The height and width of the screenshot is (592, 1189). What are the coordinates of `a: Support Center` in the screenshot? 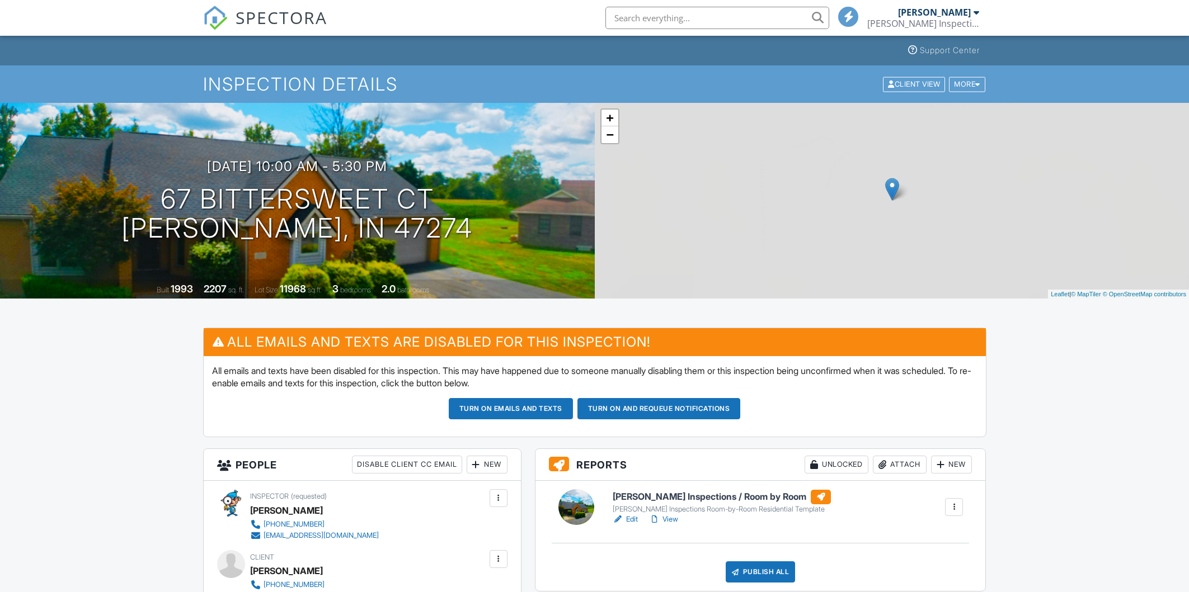 It's located at (944, 50).